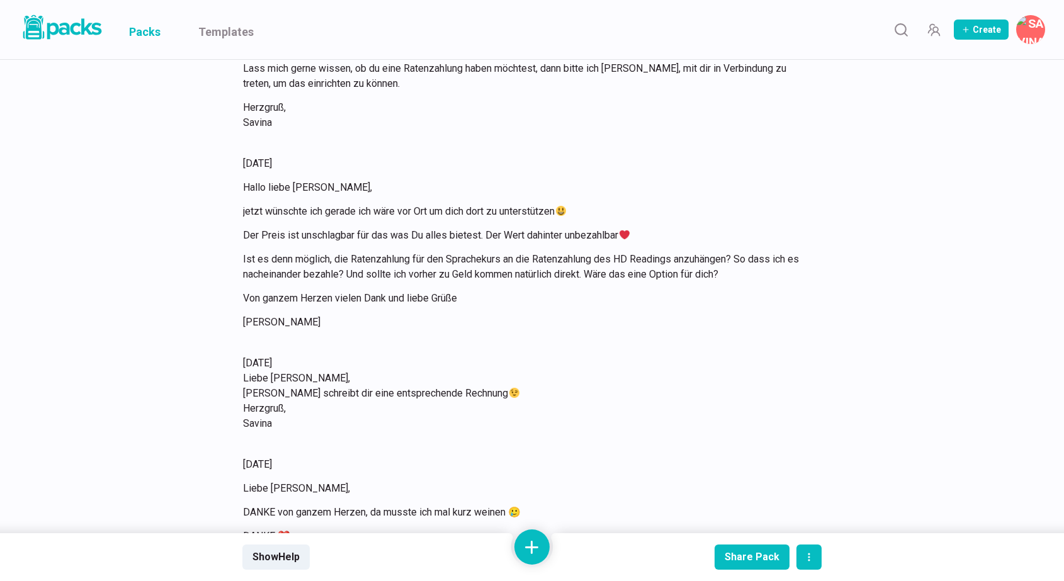 This screenshot has width=1064, height=581. I want to click on img: Packs logo, so click(61, 27).